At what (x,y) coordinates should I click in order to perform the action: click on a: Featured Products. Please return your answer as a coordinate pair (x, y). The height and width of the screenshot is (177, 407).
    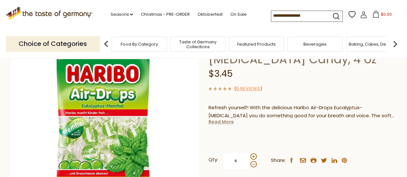
    Looking at the image, I should click on (256, 44).